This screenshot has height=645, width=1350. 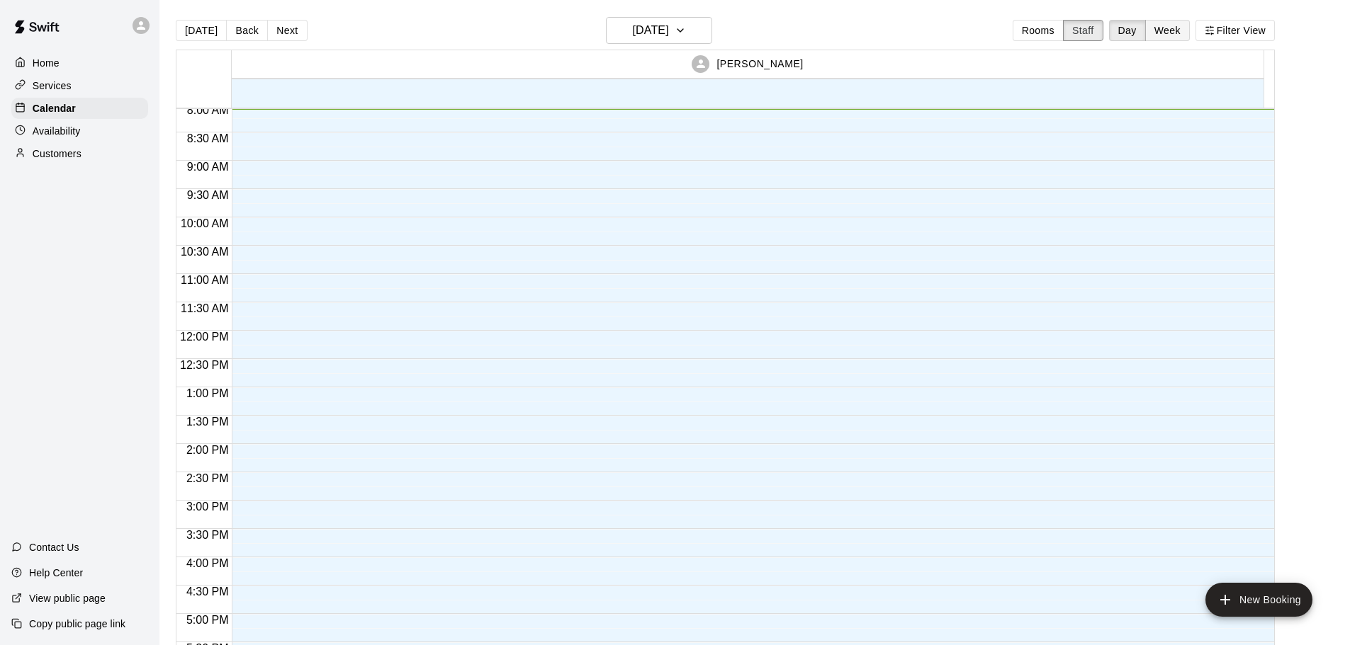 I want to click on a: Services, so click(x=79, y=86).